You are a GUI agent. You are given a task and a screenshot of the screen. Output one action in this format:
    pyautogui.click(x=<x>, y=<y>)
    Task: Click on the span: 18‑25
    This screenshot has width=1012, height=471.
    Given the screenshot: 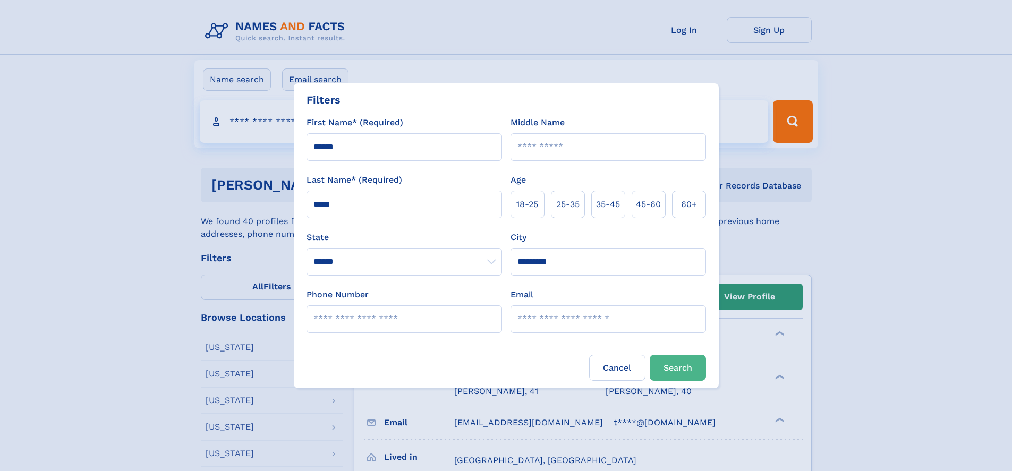 What is the action you would take?
    pyautogui.click(x=527, y=205)
    